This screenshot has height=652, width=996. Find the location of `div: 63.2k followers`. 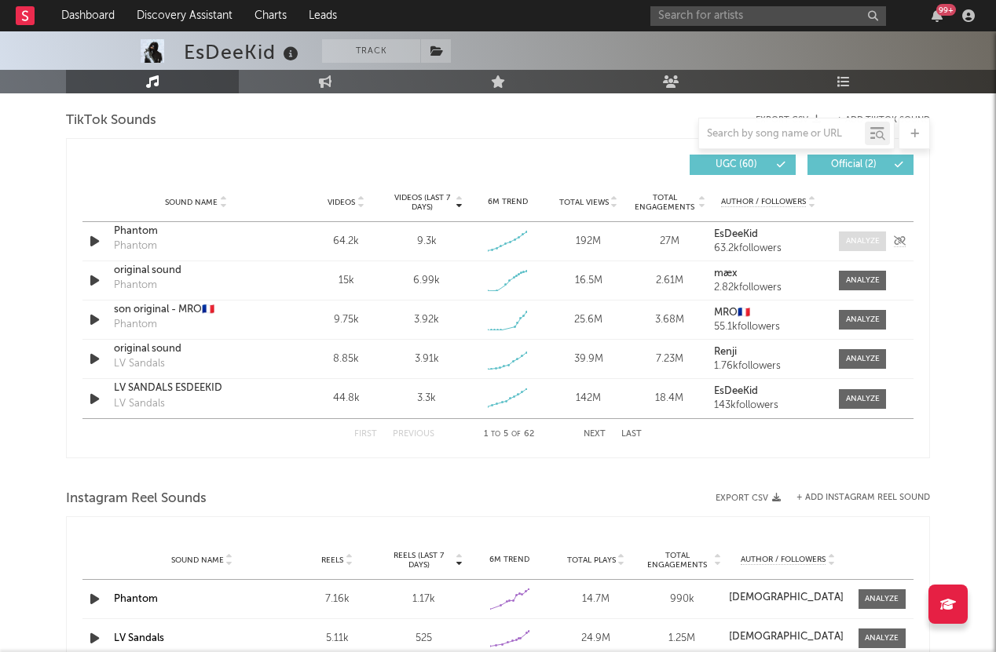

div: 63.2k followers is located at coordinates (768, 249).